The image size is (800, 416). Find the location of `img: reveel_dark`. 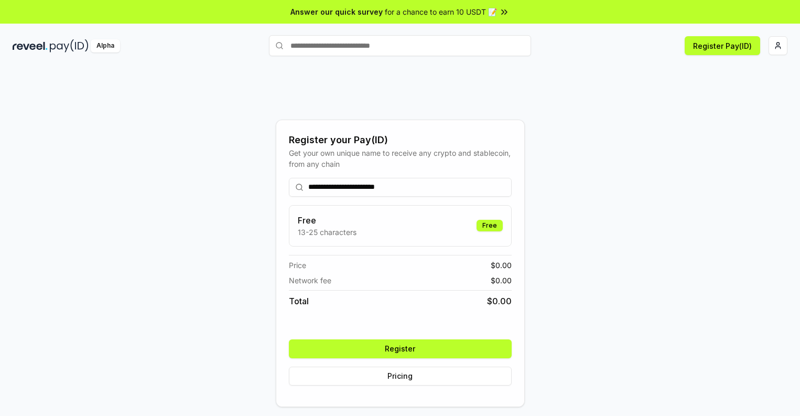

img: reveel_dark is located at coordinates (30, 46).